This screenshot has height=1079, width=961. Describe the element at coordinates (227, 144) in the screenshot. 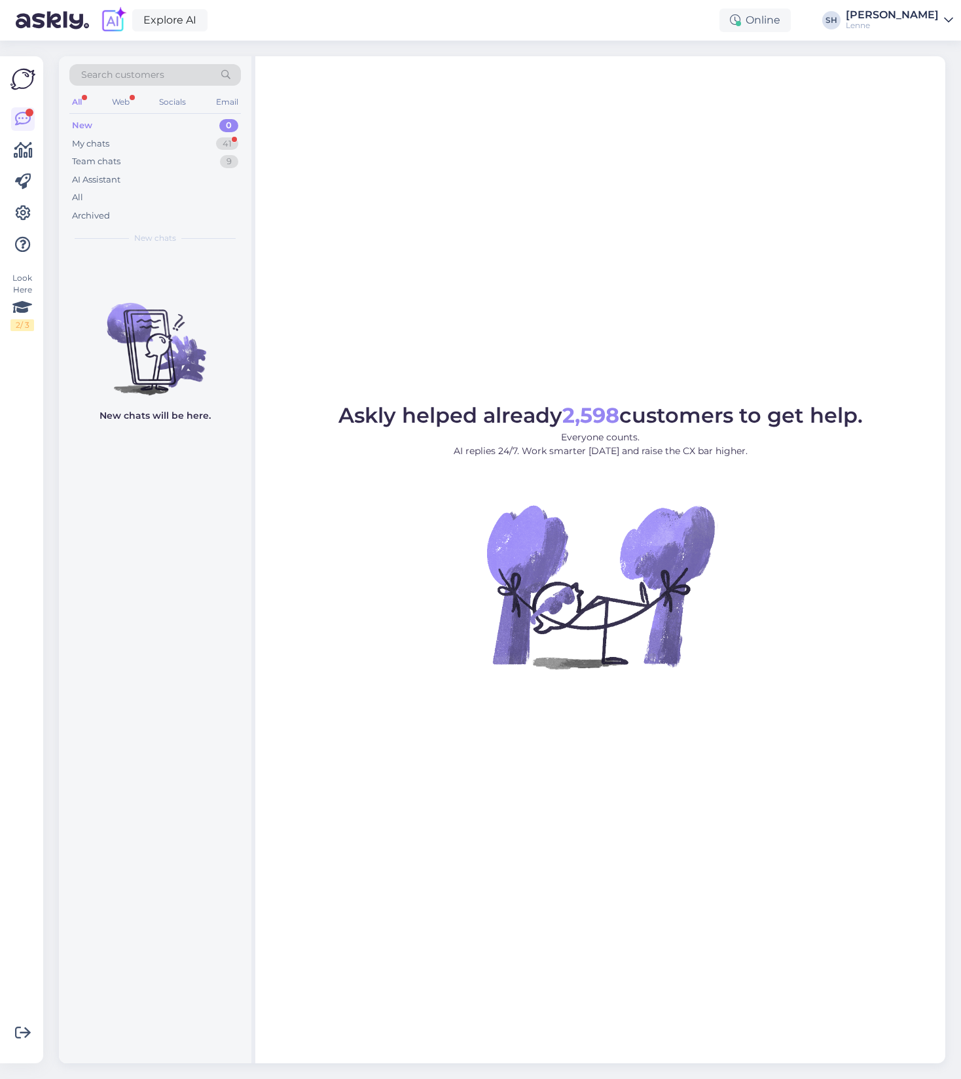

I see `div: 41` at that location.